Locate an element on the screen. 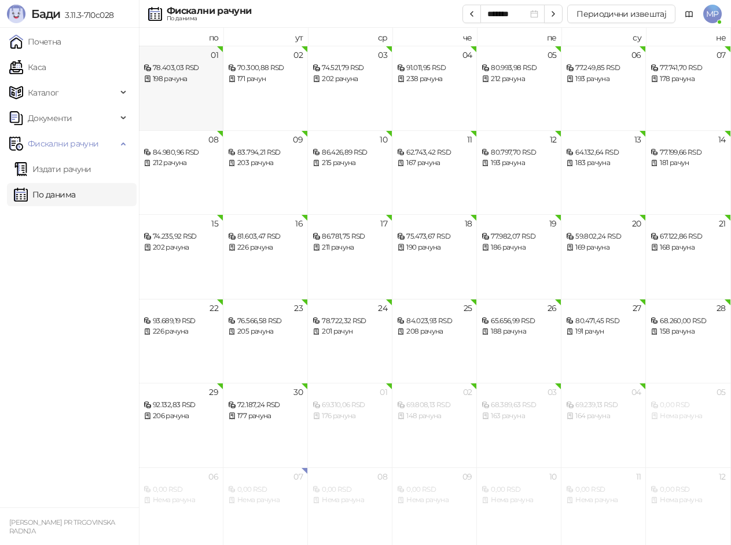 This screenshot has width=731, height=545. td: 2025-09-08 is located at coordinates (181, 172).